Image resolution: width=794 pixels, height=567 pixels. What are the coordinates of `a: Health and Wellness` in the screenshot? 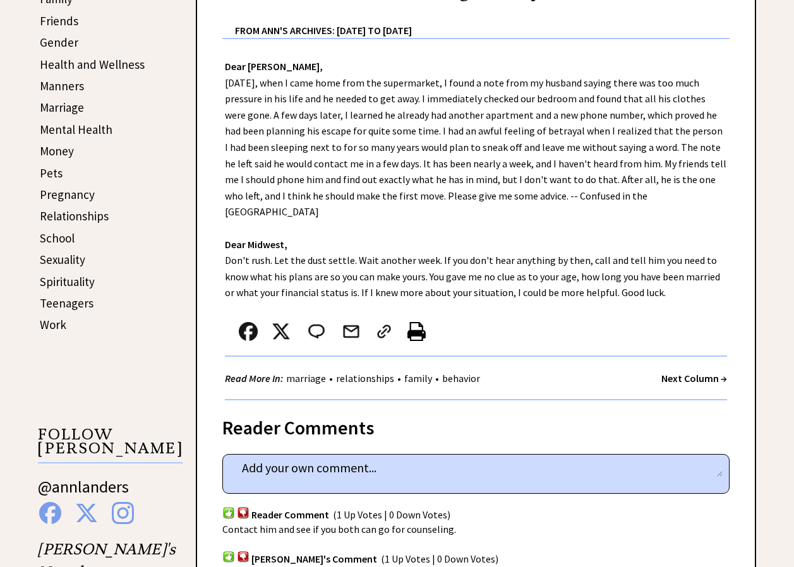 It's located at (92, 64).